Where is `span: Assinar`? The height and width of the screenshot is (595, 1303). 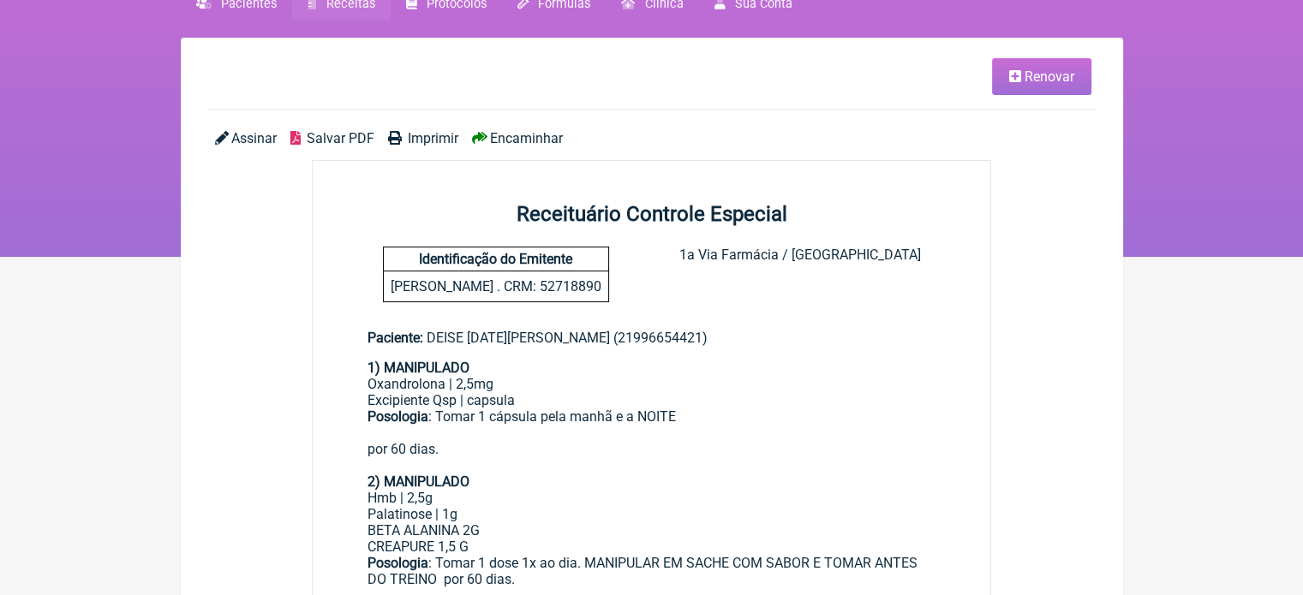
span: Assinar is located at coordinates (254, 138).